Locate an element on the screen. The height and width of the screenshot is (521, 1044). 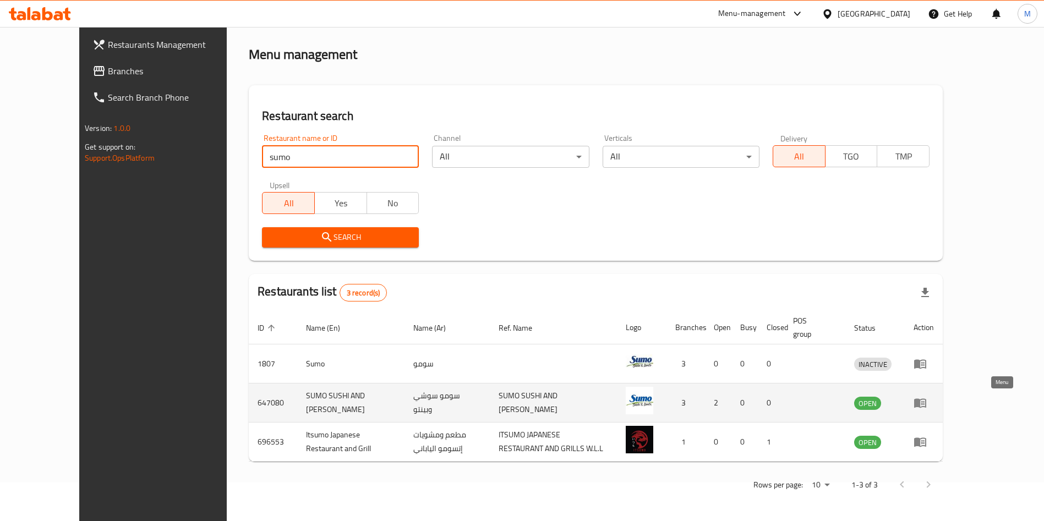
span: Search Branch Phone is located at coordinates (176, 97).